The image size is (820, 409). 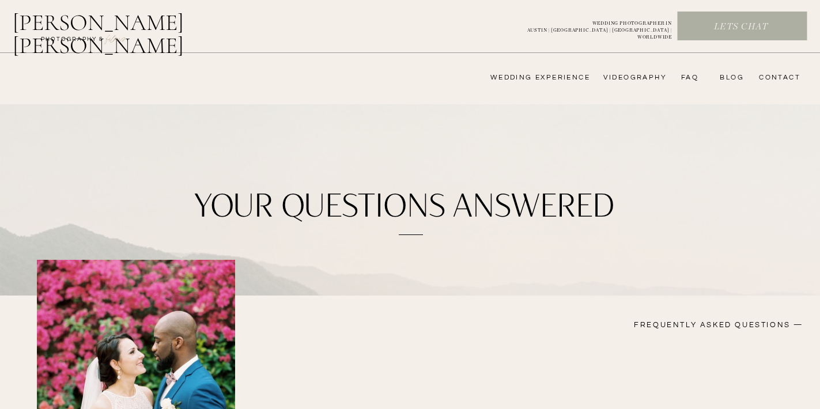 What do you see at coordinates (741, 27) in the screenshot?
I see `p: Lets chat` at bounding box center [741, 27].